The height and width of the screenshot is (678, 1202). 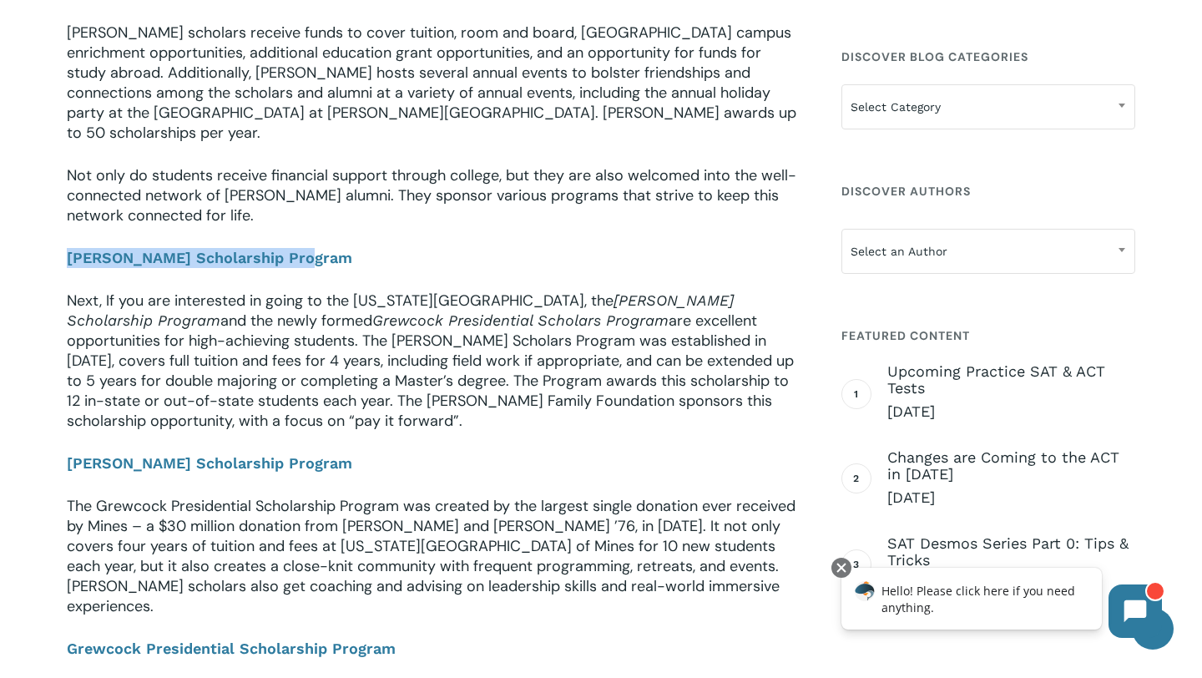 What do you see at coordinates (231, 648) in the screenshot?
I see `a: Grewcock Presidential Scholarship Program` at bounding box center [231, 648].